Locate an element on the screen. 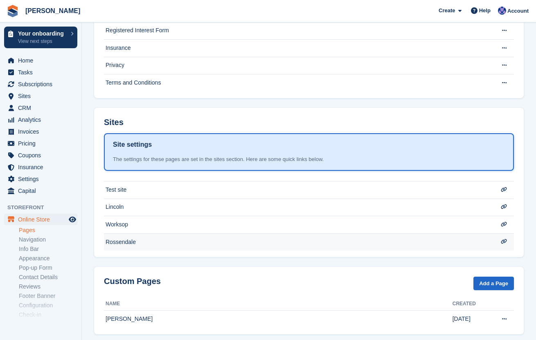 The width and height of the screenshot is (536, 340). th: Name is located at coordinates (278, 304).